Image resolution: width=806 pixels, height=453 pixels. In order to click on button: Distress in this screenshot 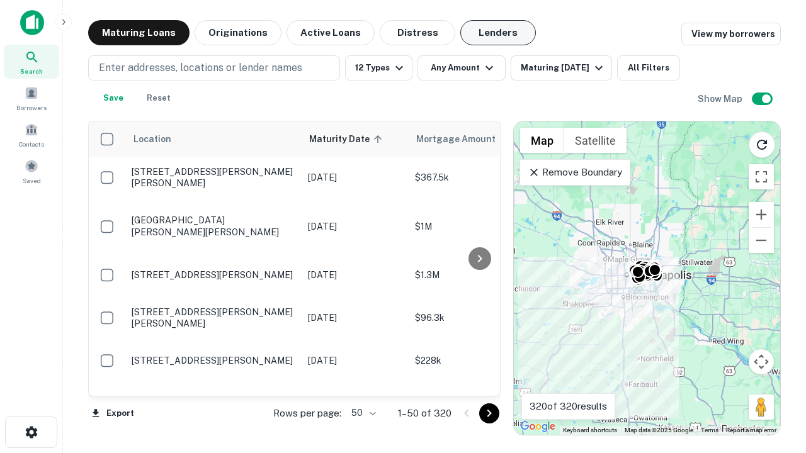, I will do `click(417, 33)`.